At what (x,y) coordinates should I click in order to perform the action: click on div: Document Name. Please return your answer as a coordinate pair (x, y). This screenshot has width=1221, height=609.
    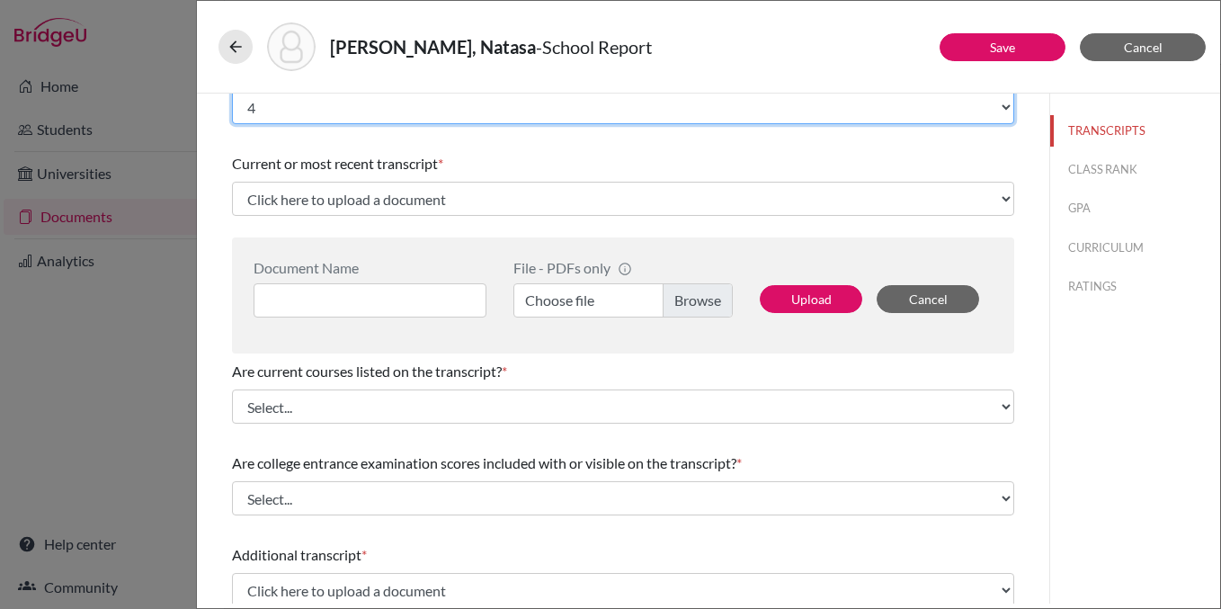
    Looking at the image, I should click on (370, 267).